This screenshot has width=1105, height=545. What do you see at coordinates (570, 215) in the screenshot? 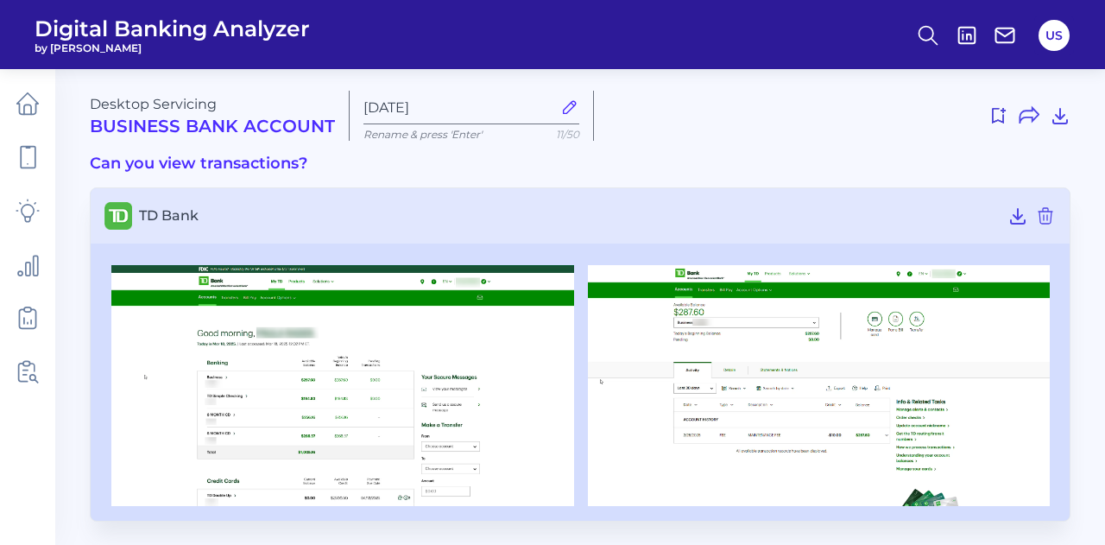
I see `span: TD Bank` at bounding box center [570, 215].